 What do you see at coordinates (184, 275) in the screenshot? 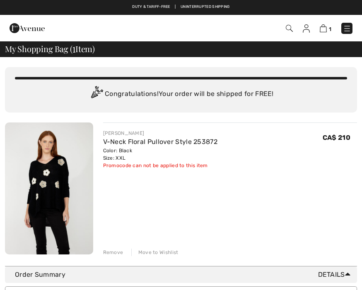
I see `div: Order Summary` at bounding box center [184, 275].